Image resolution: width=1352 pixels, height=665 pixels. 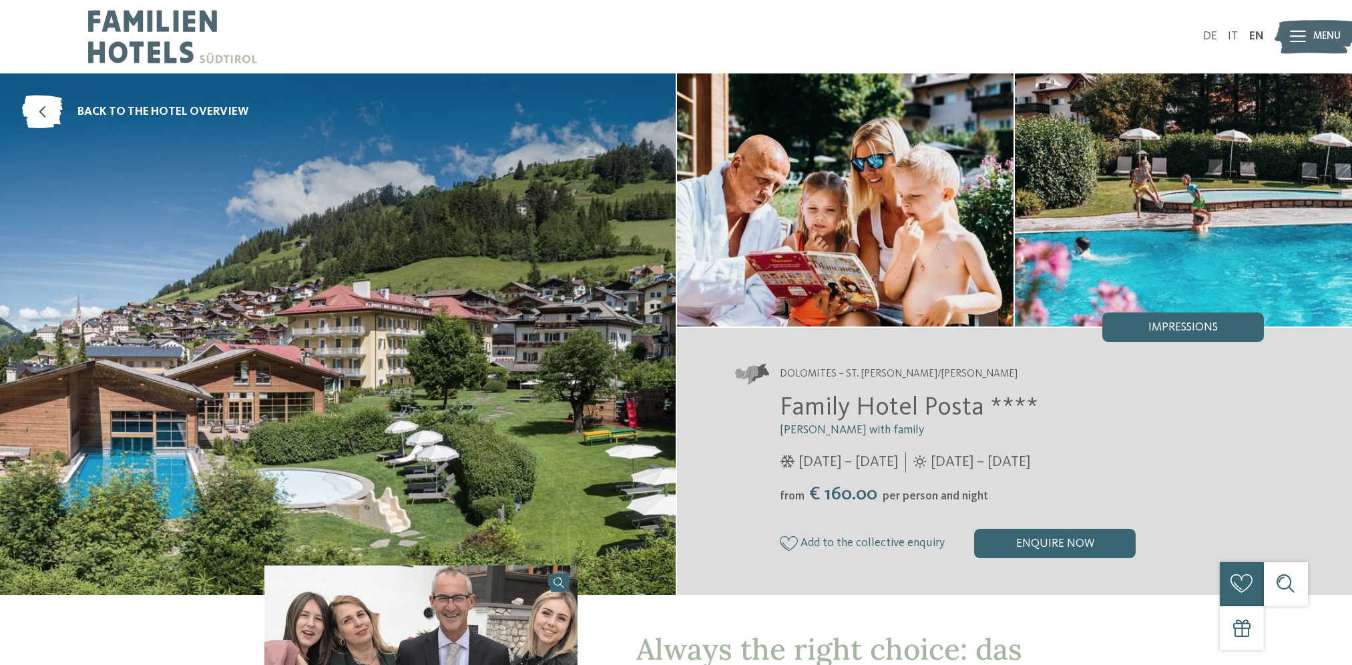 What do you see at coordinates (920, 462) in the screenshot?
I see `i: Opening times in summer` at bounding box center [920, 462].